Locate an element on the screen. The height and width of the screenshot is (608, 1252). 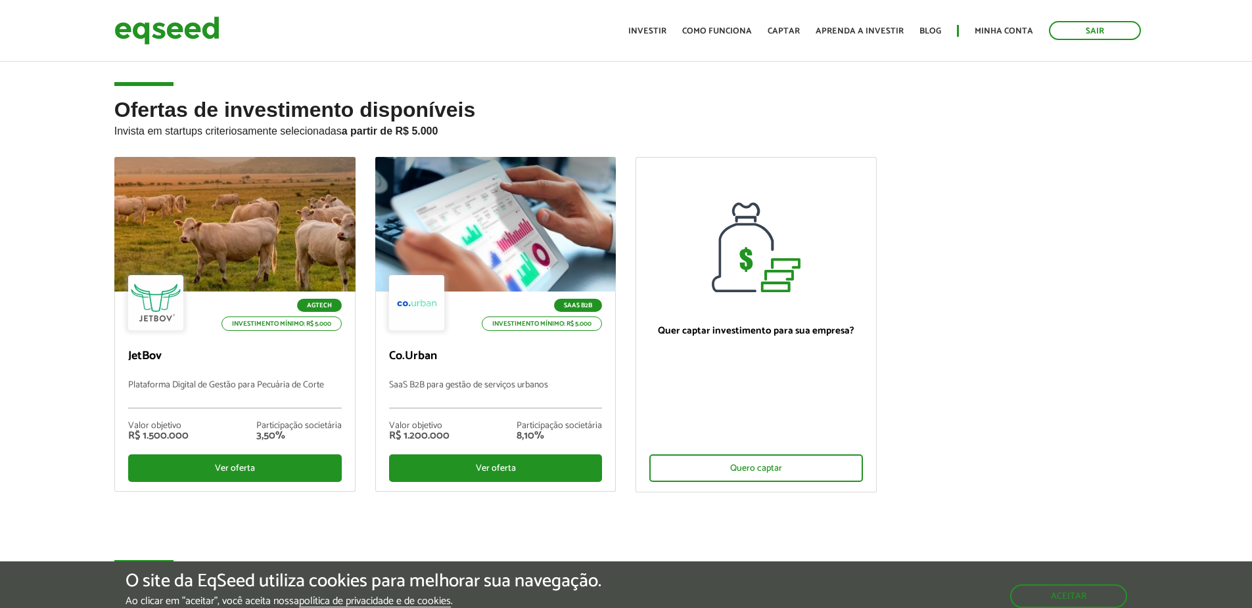
p: Quer captar investimento para sua empresa? is located at coordinates (756, 331).